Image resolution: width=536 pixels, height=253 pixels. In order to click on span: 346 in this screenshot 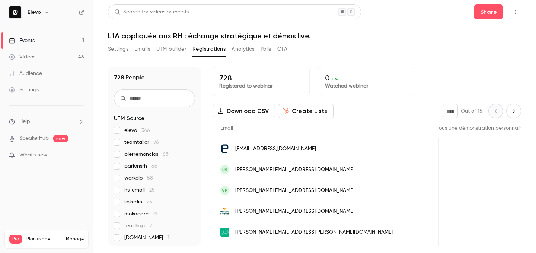, I will do `click(146, 130)`.